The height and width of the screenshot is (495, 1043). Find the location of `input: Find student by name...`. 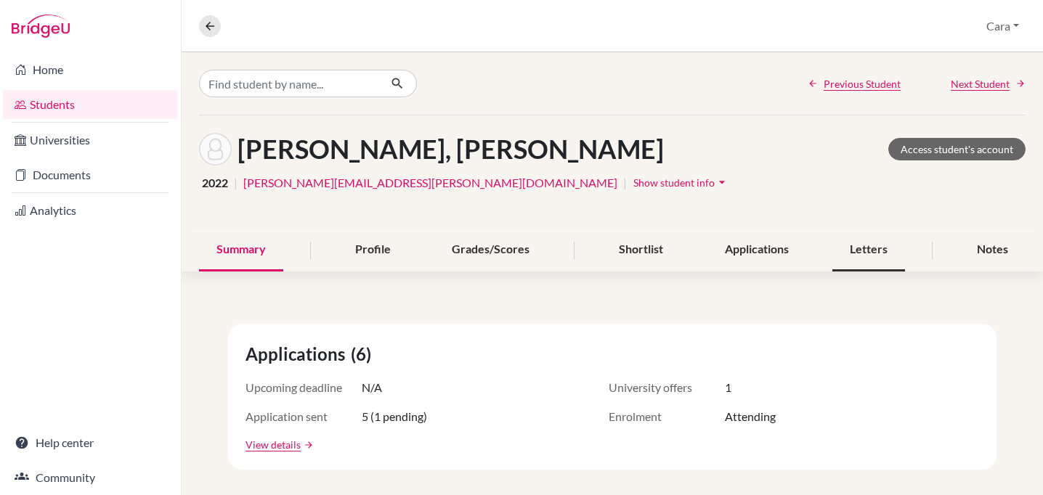

input: Find student by name... is located at coordinates (289, 84).